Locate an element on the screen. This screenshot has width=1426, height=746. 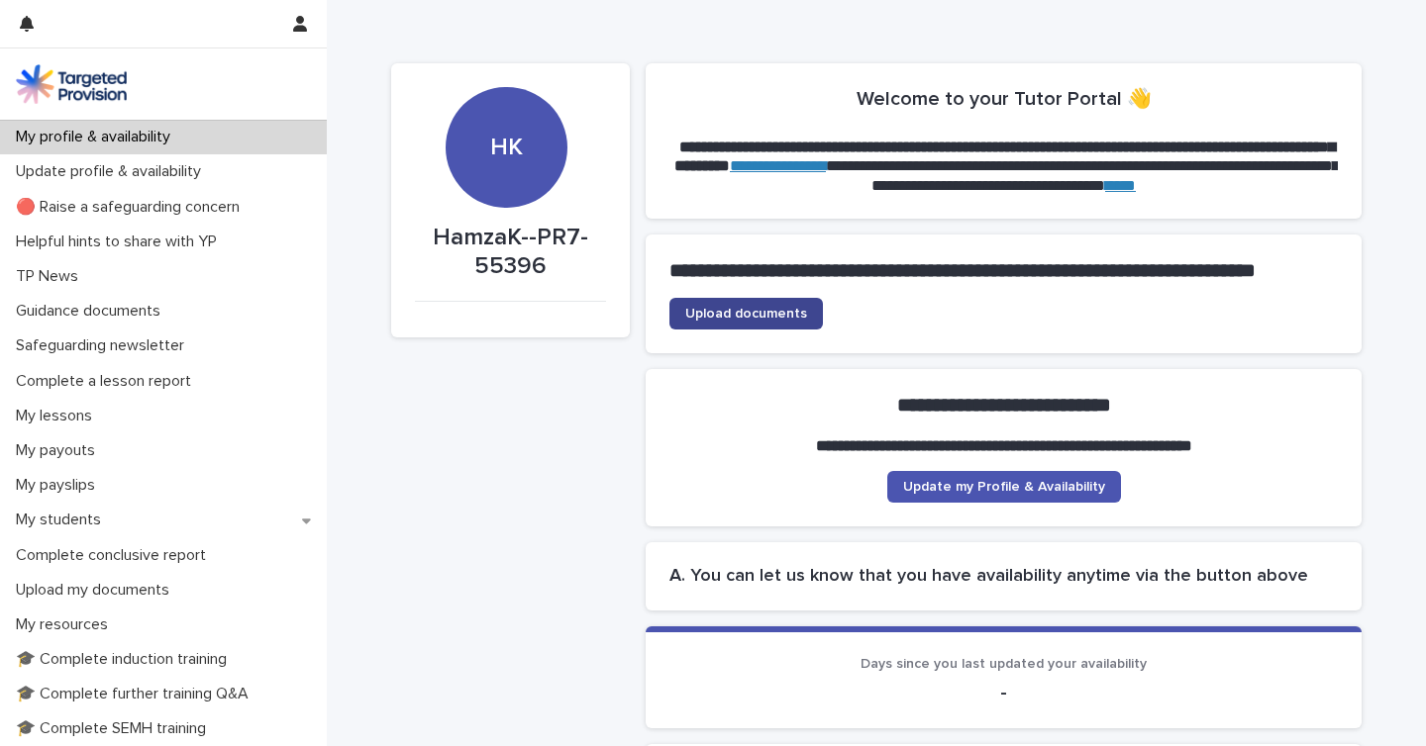
p: 🎓 Complete induction training is located at coordinates (125, 659).